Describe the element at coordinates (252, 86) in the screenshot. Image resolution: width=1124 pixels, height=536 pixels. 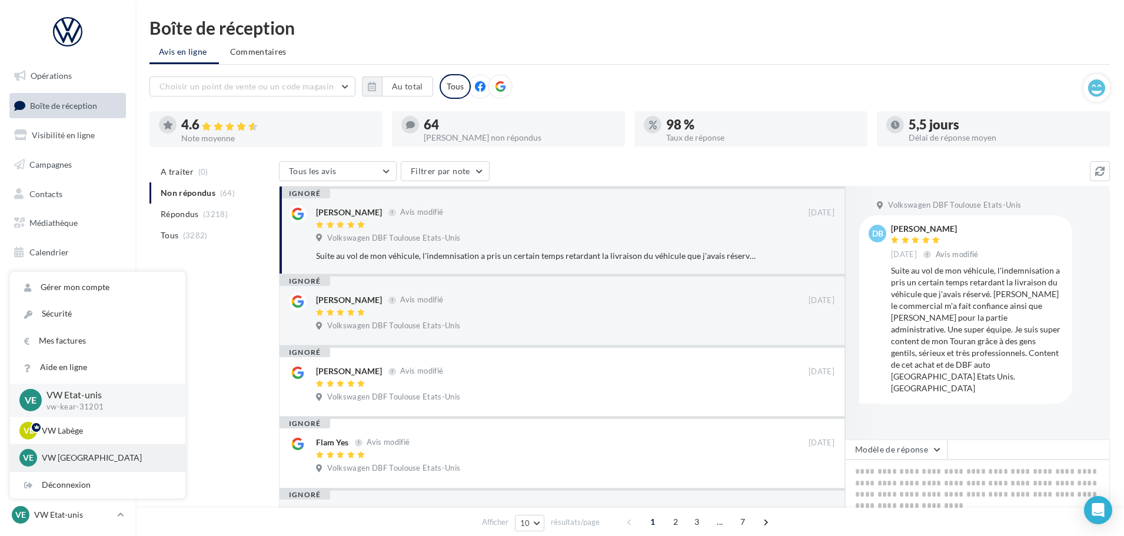
I see `button: Choisir un point de vente ou un code magasin` at that location.